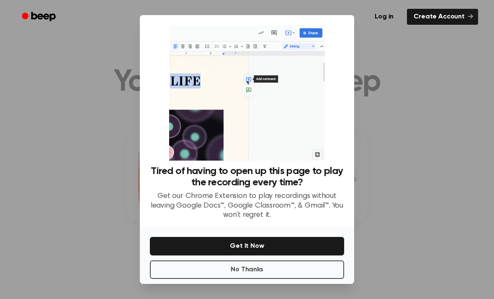  What do you see at coordinates (247, 269) in the screenshot?
I see `button: No Thanks` at bounding box center [247, 269].